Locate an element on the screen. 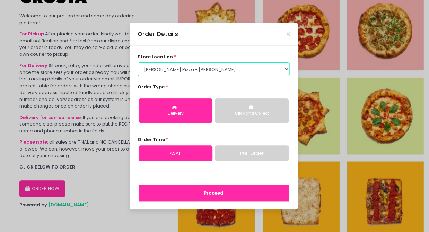 The width and height of the screenshot is (429, 232). button: Proceed is located at coordinates (214, 193).